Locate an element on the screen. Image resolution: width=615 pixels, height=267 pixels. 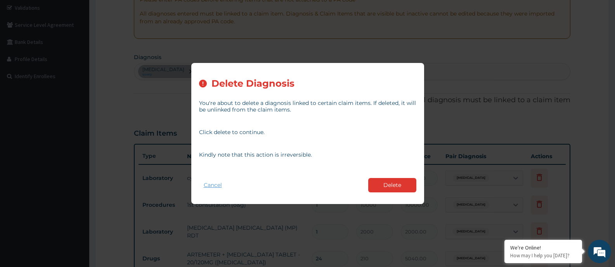
p: You're about to delete a diagnosis linked to certain claim items. If deleted, it will be unlinked... is located at coordinates (308, 106).